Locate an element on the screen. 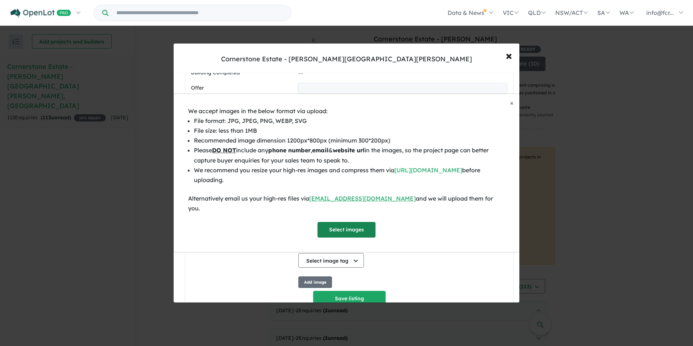 The height and width of the screenshot is (346, 693). b: email is located at coordinates (320, 150).